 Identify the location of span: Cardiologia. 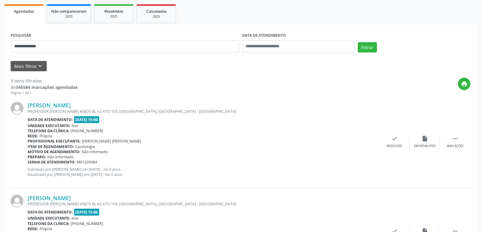
(85, 147).